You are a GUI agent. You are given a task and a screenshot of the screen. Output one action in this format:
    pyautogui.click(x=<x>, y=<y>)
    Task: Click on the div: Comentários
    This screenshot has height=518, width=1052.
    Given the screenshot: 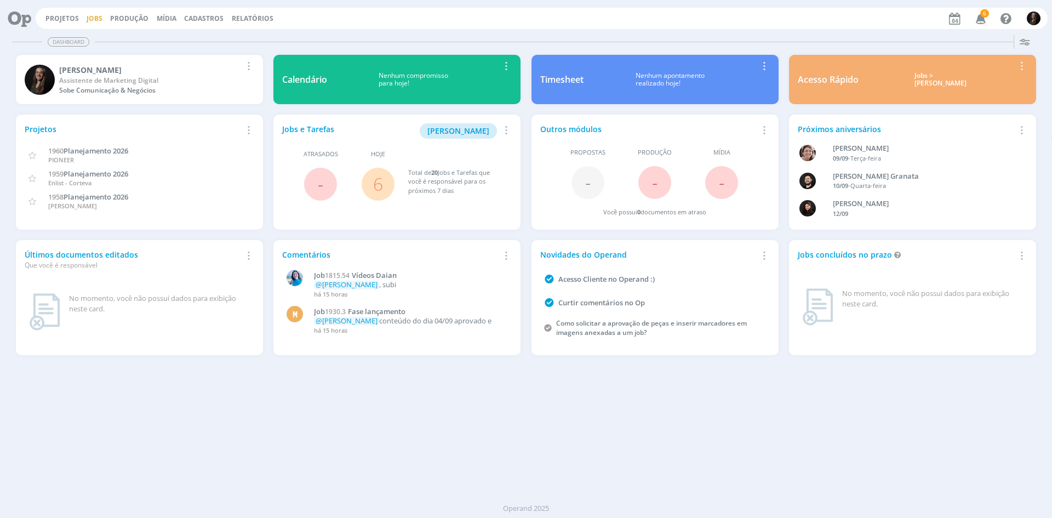 What is the action you would take?
    pyautogui.click(x=391, y=254)
    